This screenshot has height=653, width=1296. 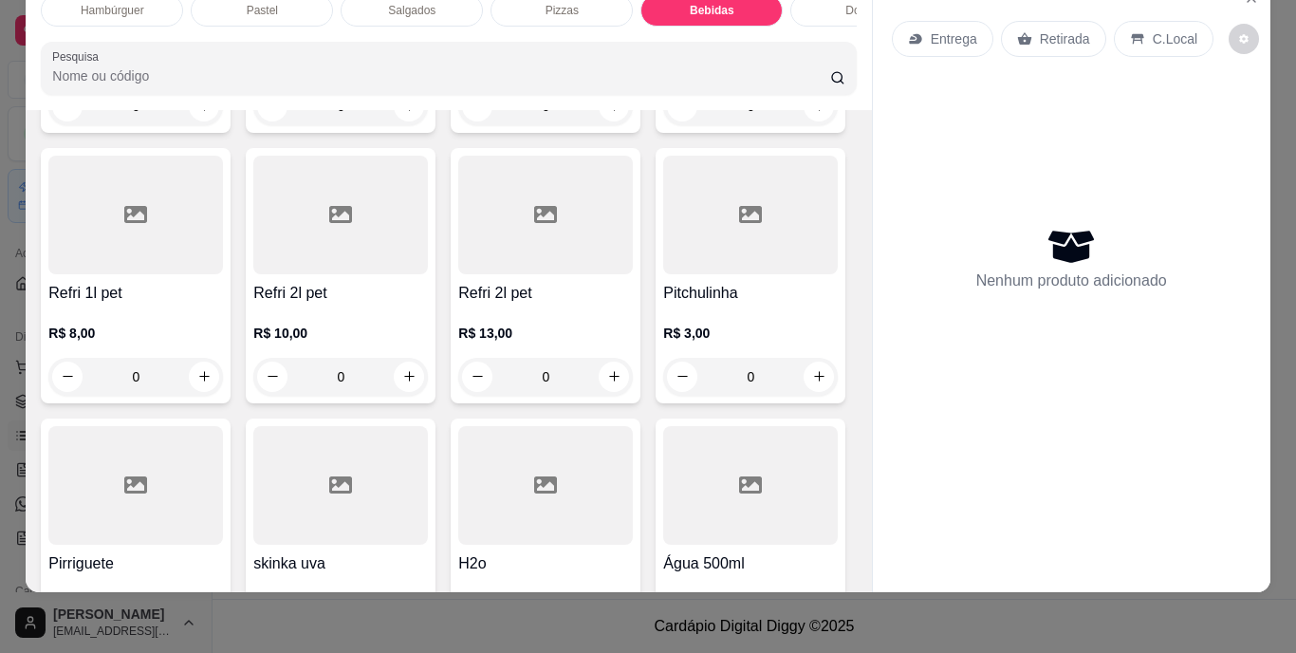 What do you see at coordinates (954, 39) in the screenshot?
I see `p: Entrega` at bounding box center [954, 39].